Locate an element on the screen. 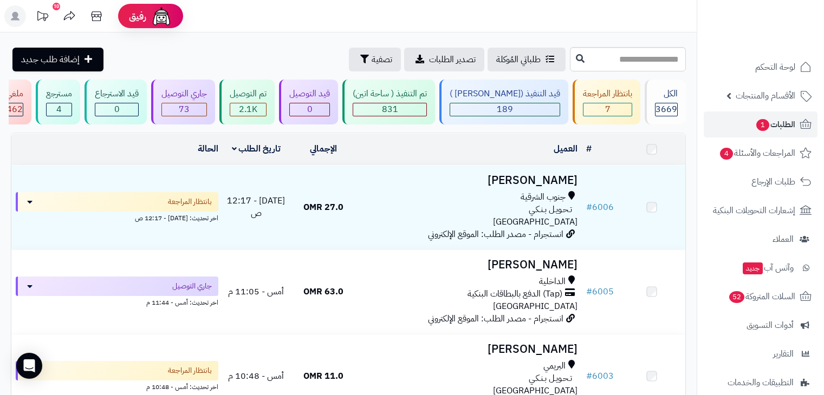 The width and height of the screenshot is (824, 395). span: إشعارات التحويلات البنكية is located at coordinates (754, 211).